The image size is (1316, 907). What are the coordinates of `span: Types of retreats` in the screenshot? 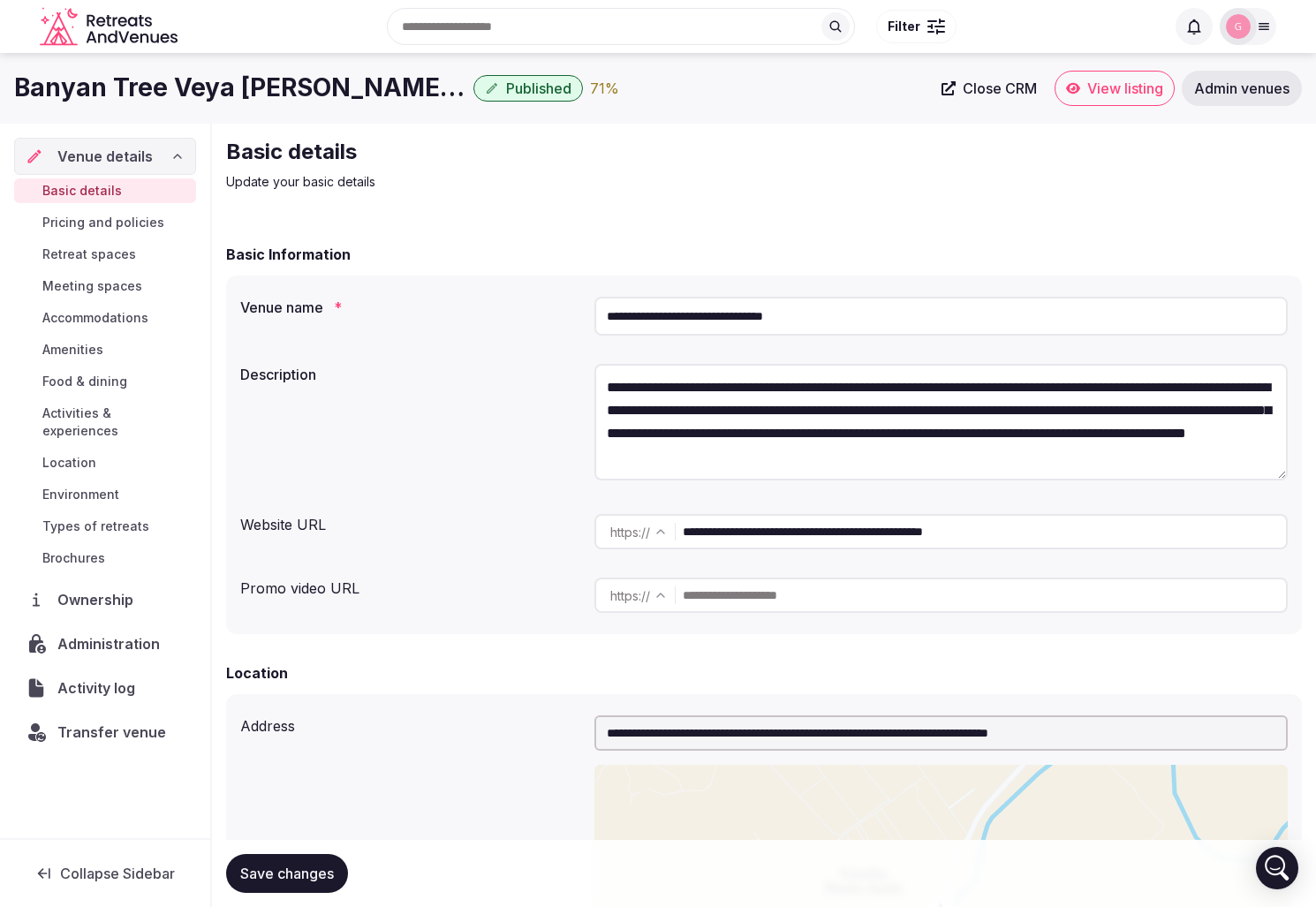 It's located at (95, 526).